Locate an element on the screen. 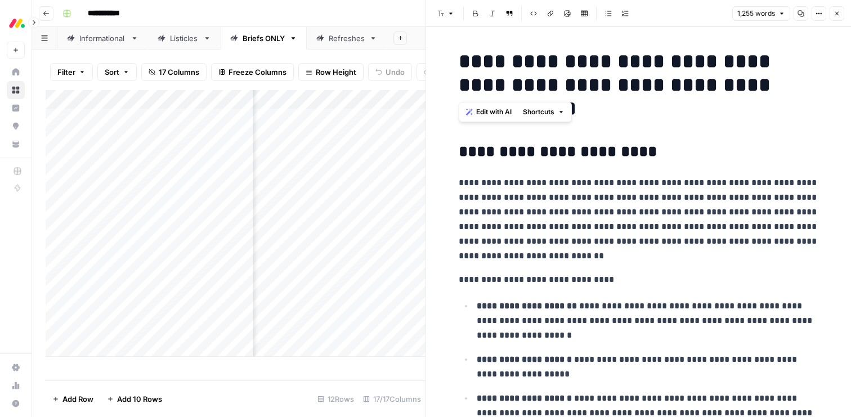 This screenshot has height=417, width=851. span: Filter is located at coordinates (66, 72).